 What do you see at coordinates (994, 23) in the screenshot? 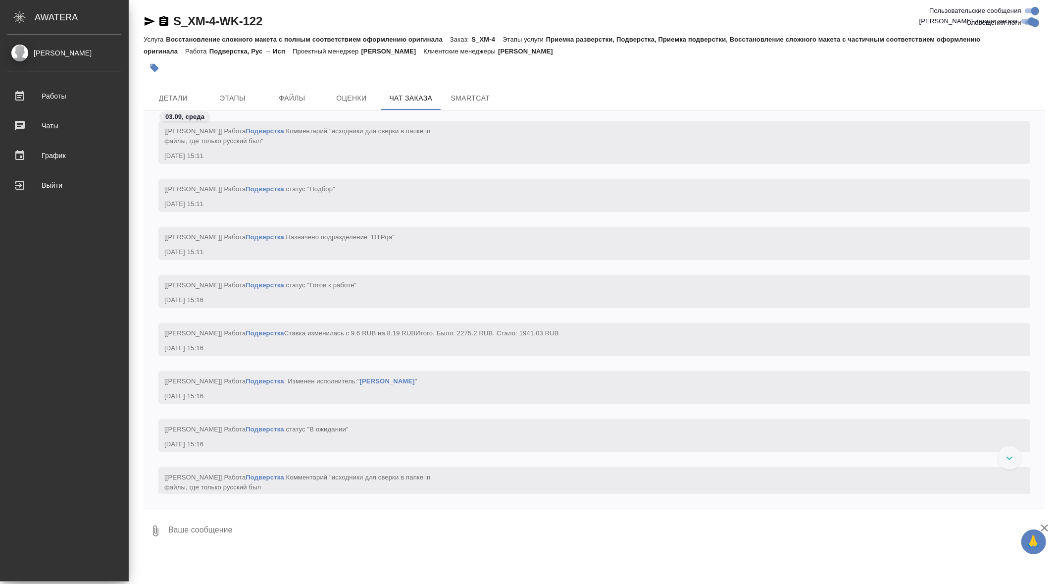
I see `span: Оповещения-логи` at bounding box center [994, 23].